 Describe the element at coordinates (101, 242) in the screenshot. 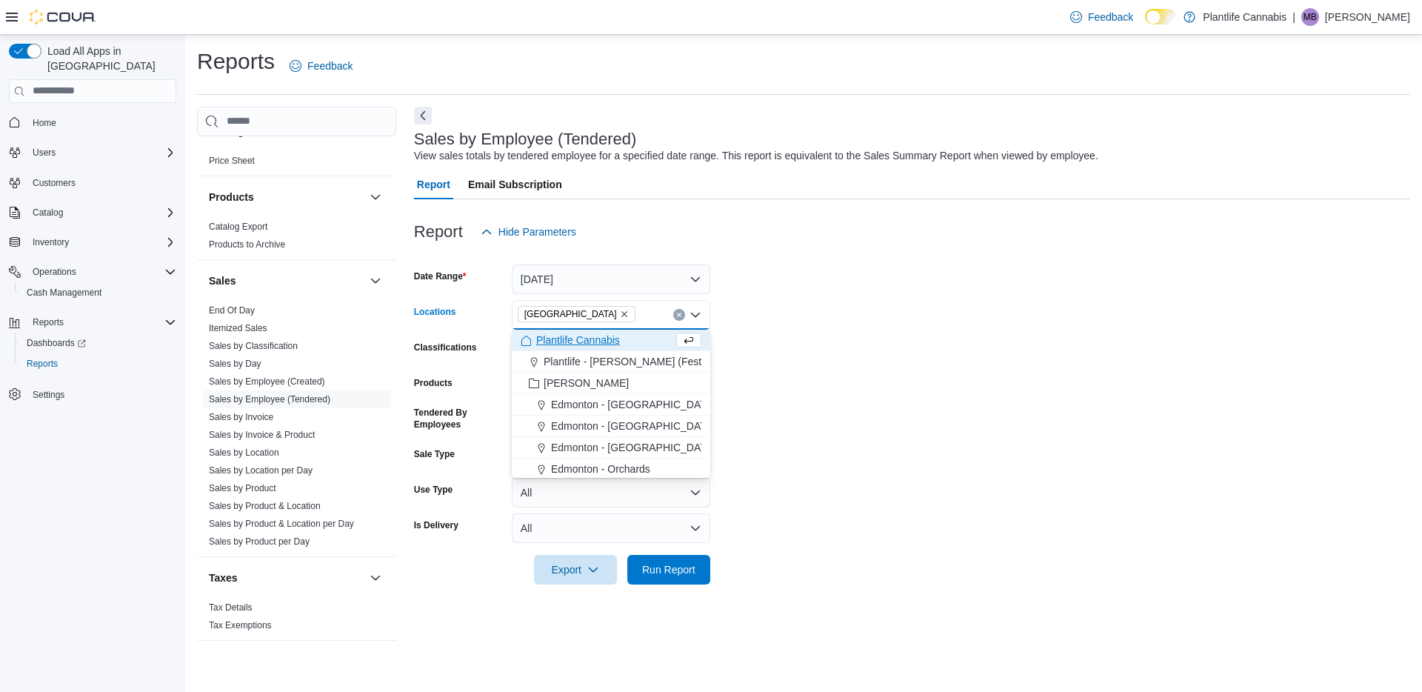

I see `span: Inventory` at that location.